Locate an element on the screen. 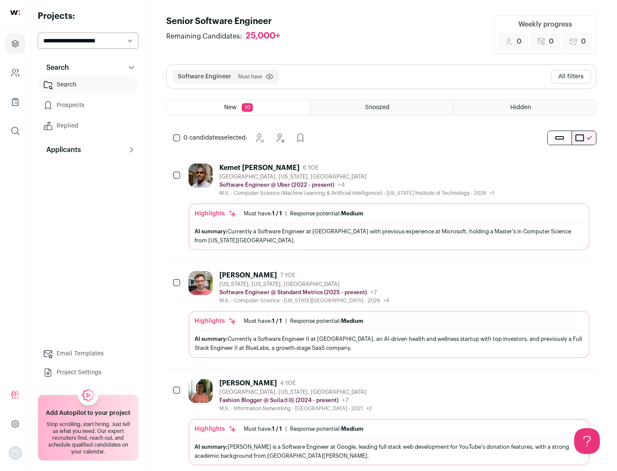 This screenshot has height=471, width=617. h2: Projects: is located at coordinates (88, 16).